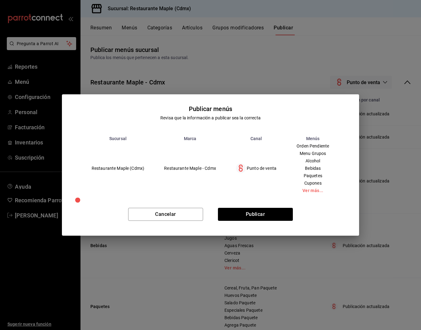  I want to click on button: Cancelar, so click(166, 214).